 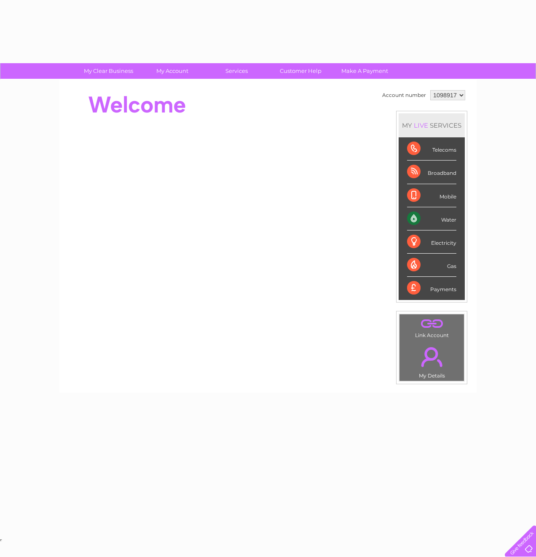 What do you see at coordinates (236, 71) in the screenshot?
I see `a: Services` at bounding box center [236, 71].